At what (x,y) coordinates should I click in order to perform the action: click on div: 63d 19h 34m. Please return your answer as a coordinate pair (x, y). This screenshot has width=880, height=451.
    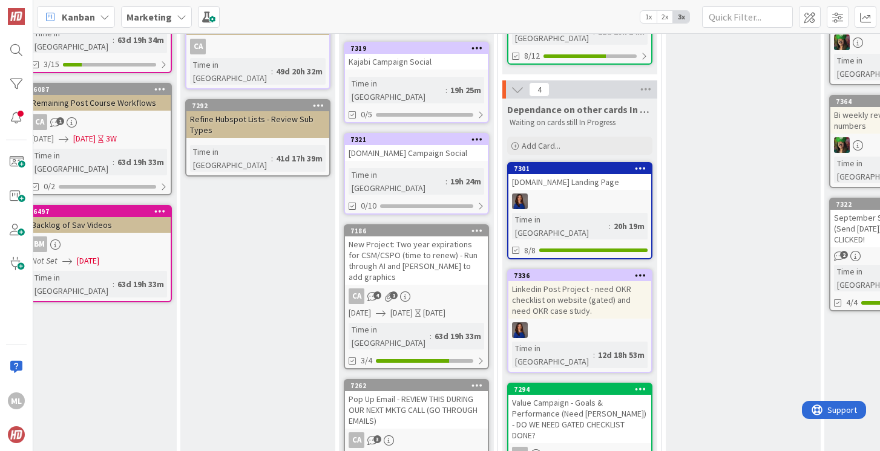
    Looking at the image, I should click on (140, 40).